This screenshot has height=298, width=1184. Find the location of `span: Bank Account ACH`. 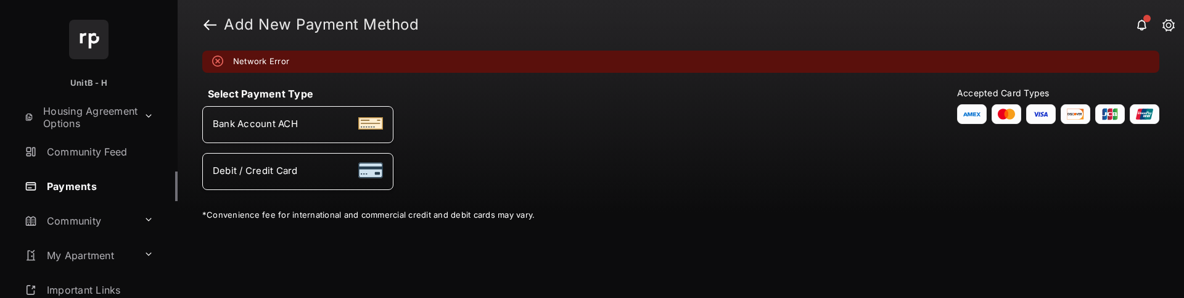

span: Bank Account ACH is located at coordinates (255, 123).